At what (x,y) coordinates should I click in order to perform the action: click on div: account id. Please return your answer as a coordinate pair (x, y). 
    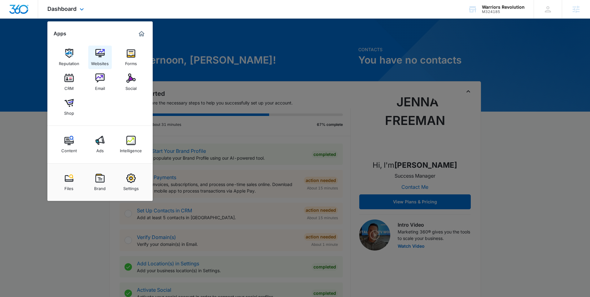
    Looking at the image, I should click on (503, 12).